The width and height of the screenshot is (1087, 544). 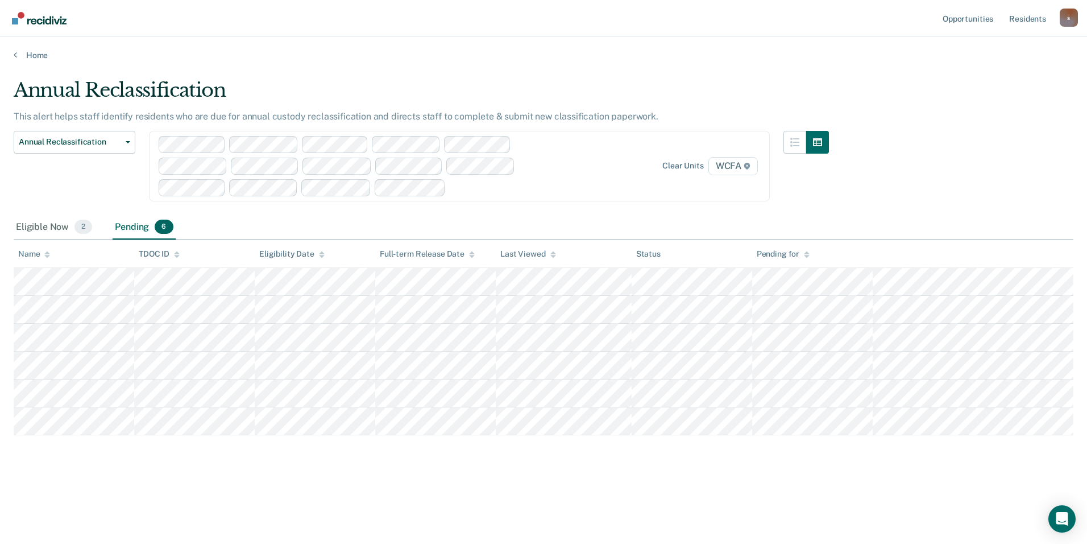 I want to click on div: Status, so click(x=648, y=254).